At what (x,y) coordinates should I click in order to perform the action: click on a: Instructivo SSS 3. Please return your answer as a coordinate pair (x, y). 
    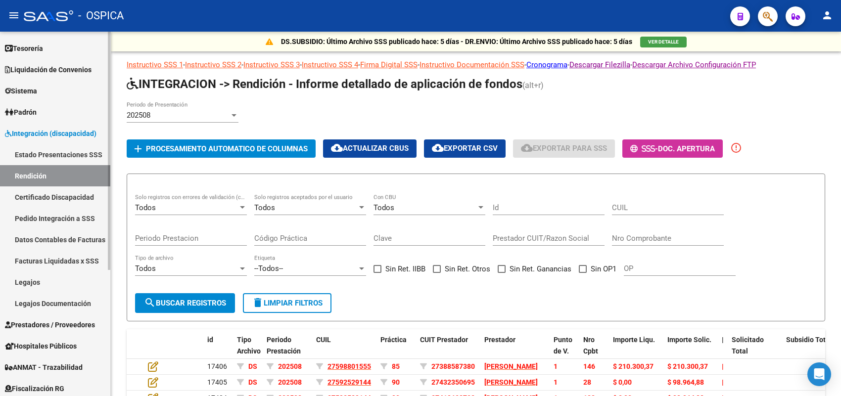
    Looking at the image, I should click on (272, 65).